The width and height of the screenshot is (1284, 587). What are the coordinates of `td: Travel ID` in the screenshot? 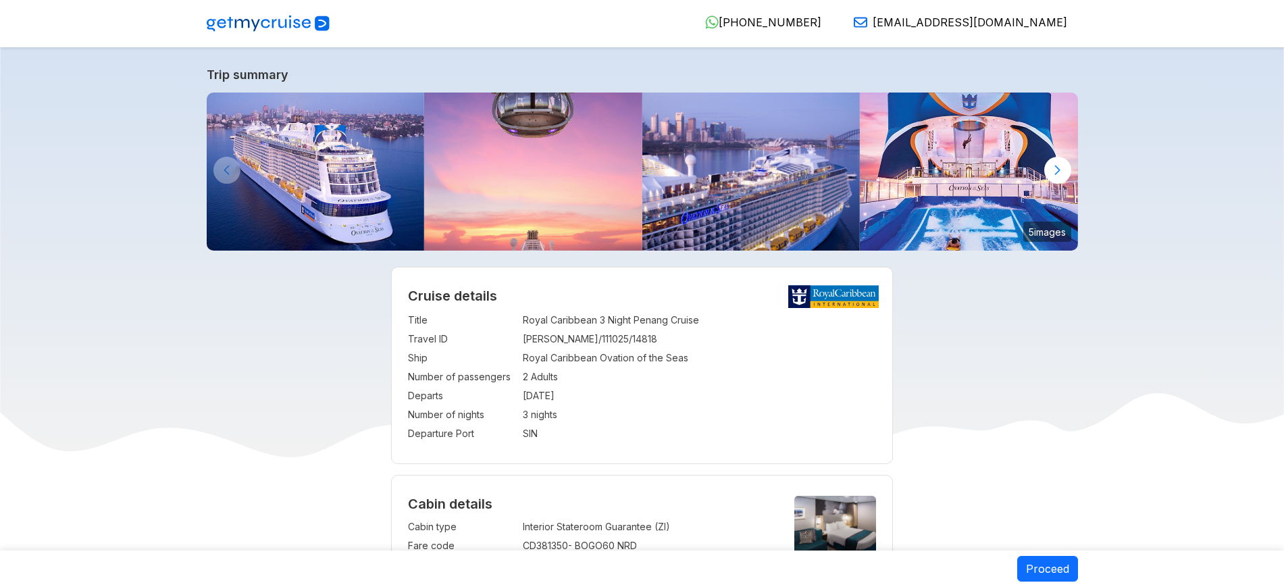 It's located at (462, 339).